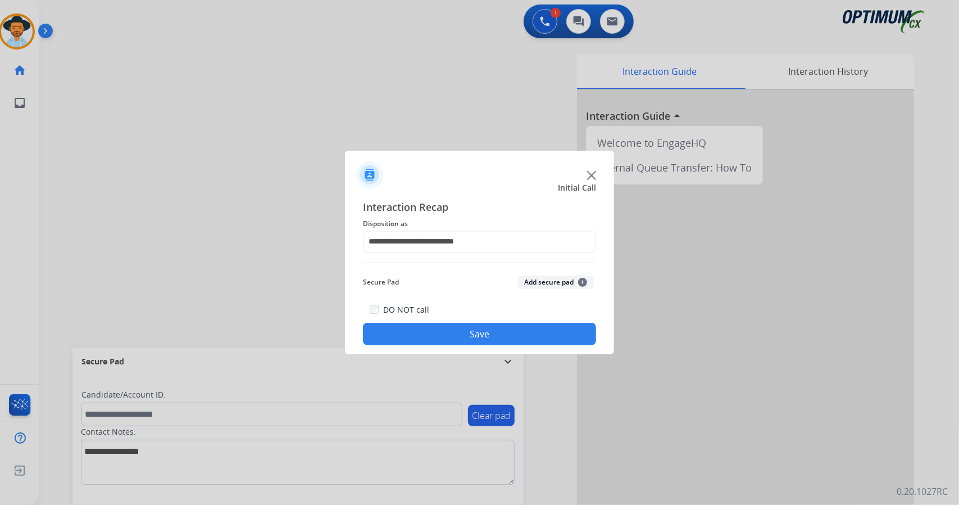  Describe the element at coordinates (922, 491) in the screenshot. I see `p: 0.20.1027RC` at that location.